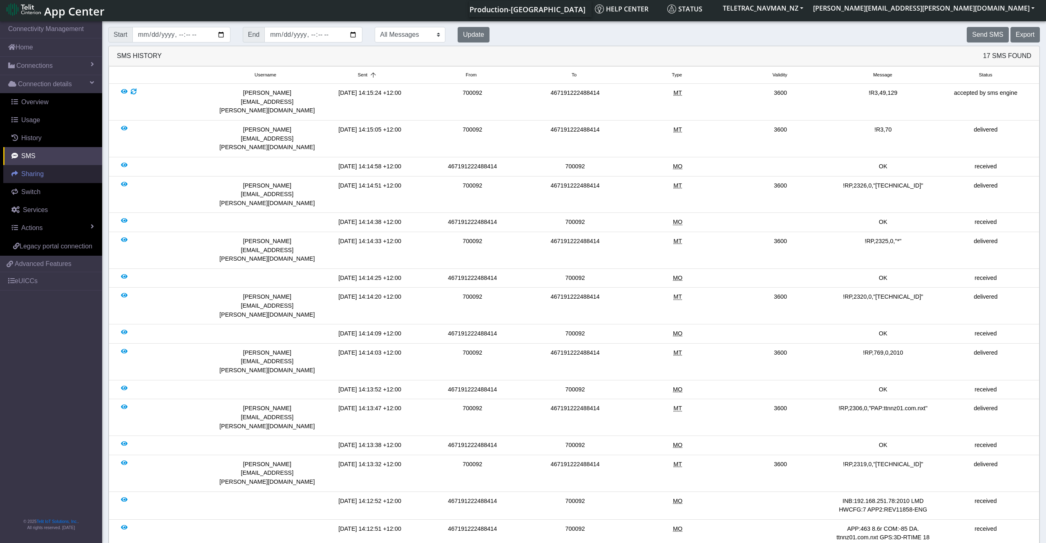 This screenshot has width=1046, height=543. I want to click on span: 17 SMS Found, so click(1007, 56).